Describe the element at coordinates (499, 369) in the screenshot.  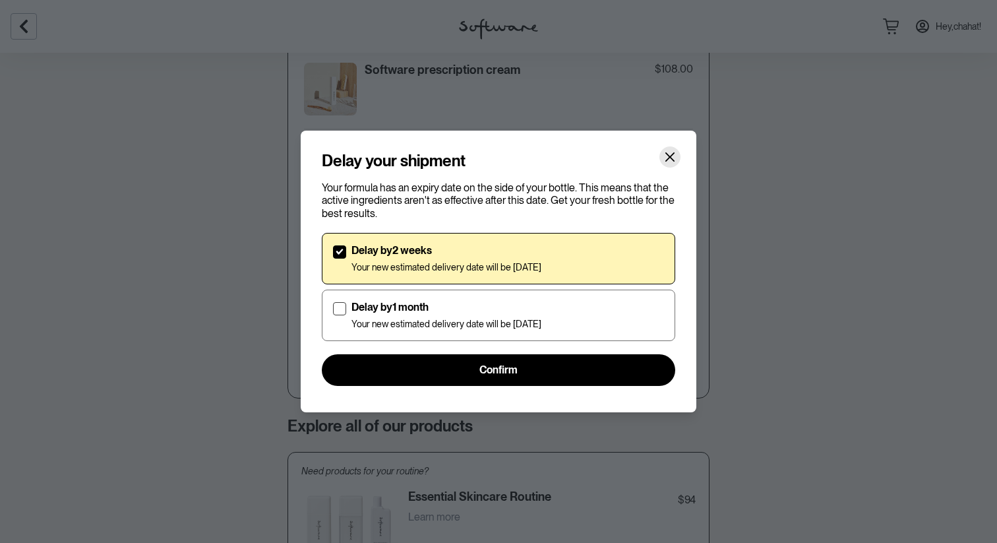
I see `span: Confirm` at that location.